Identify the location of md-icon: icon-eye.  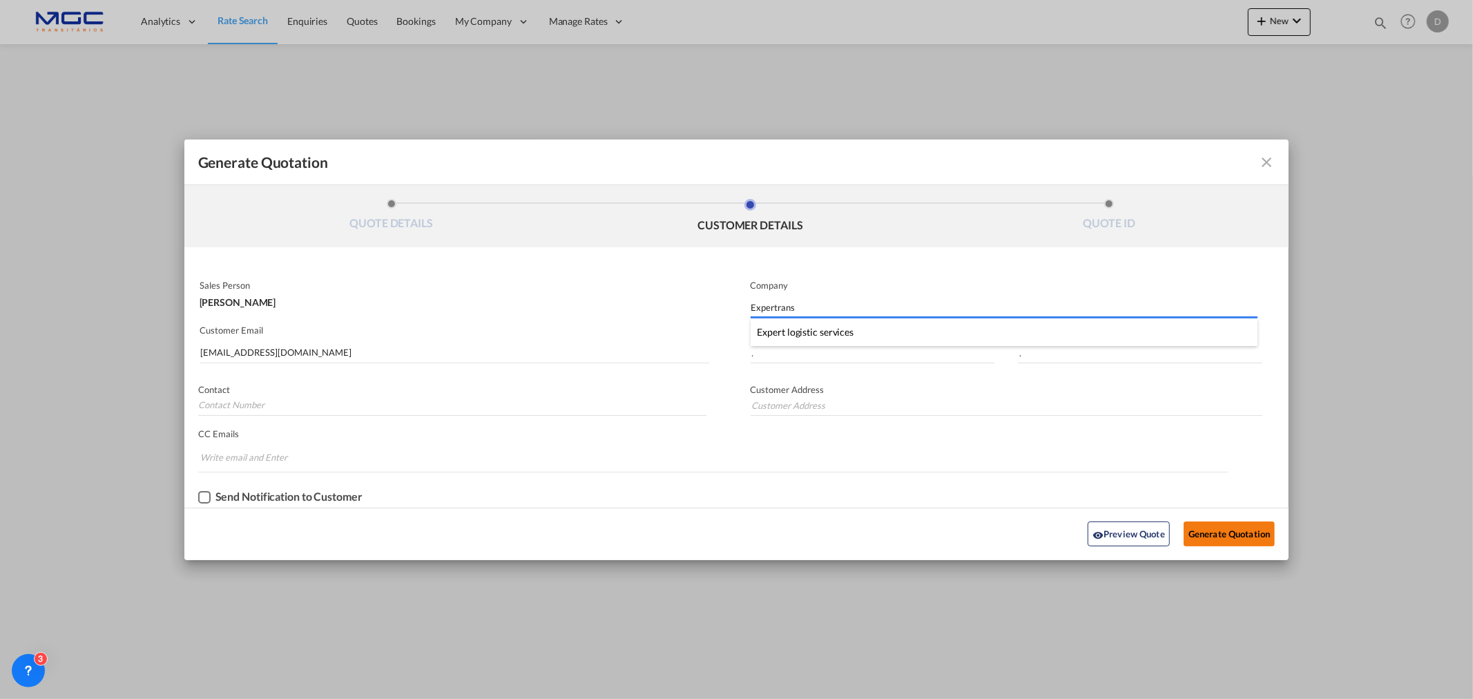
(1098, 535).